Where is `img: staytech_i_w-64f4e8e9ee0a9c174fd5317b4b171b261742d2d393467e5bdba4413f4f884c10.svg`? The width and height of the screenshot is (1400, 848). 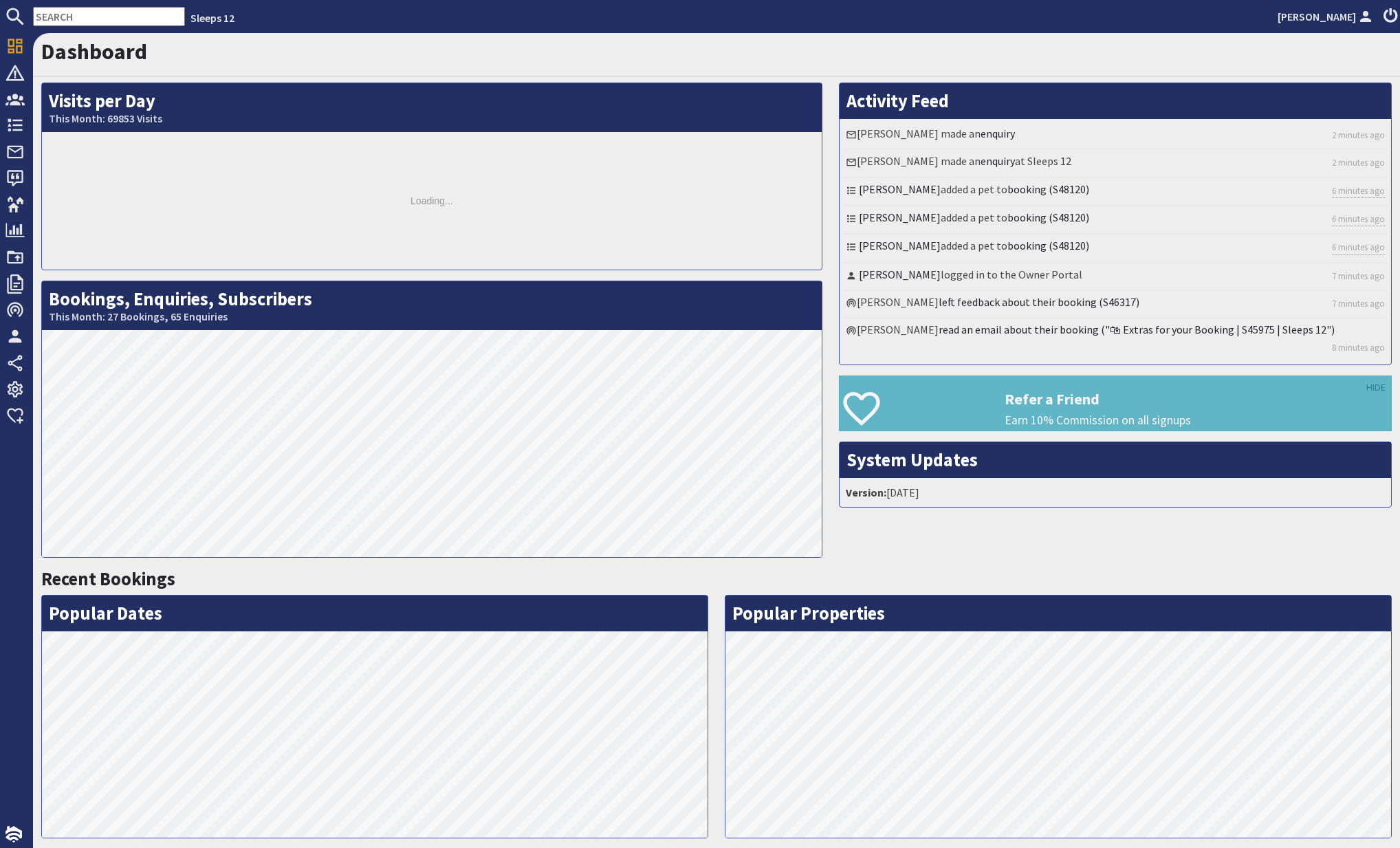 img: staytech_i_w-64f4e8e9ee0a9c174fd5317b4b171b261742d2d393467e5bdba4413f4f884c10.svg is located at coordinates (14, 834).